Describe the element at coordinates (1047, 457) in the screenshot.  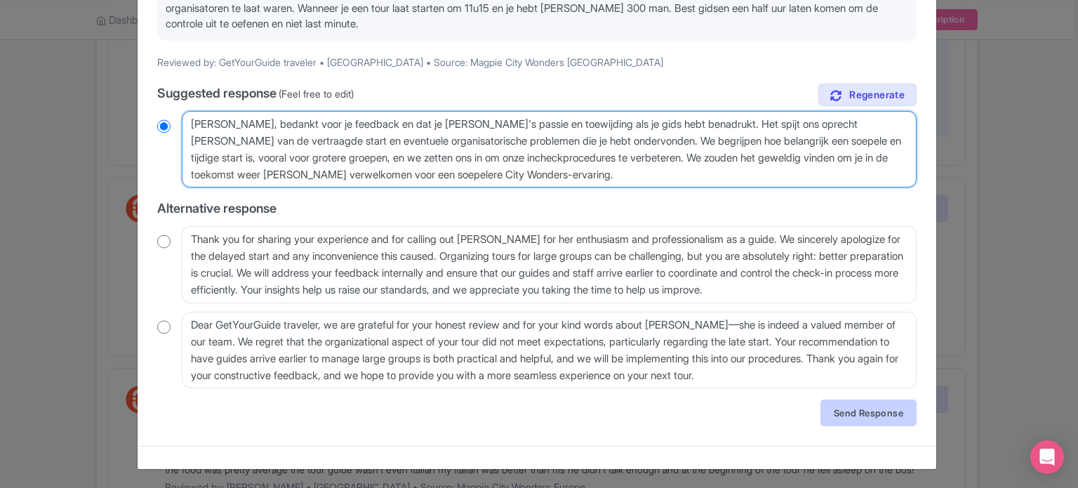
I see `div: Open Intercom Messenger` at that location.